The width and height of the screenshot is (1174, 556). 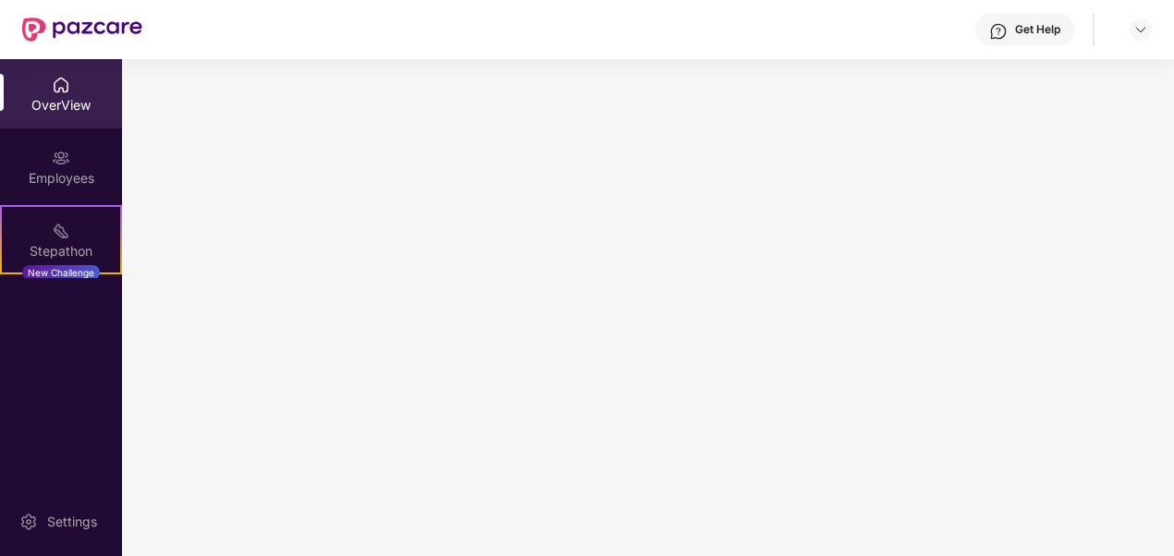 I want to click on div: Get Help, so click(x=1037, y=30).